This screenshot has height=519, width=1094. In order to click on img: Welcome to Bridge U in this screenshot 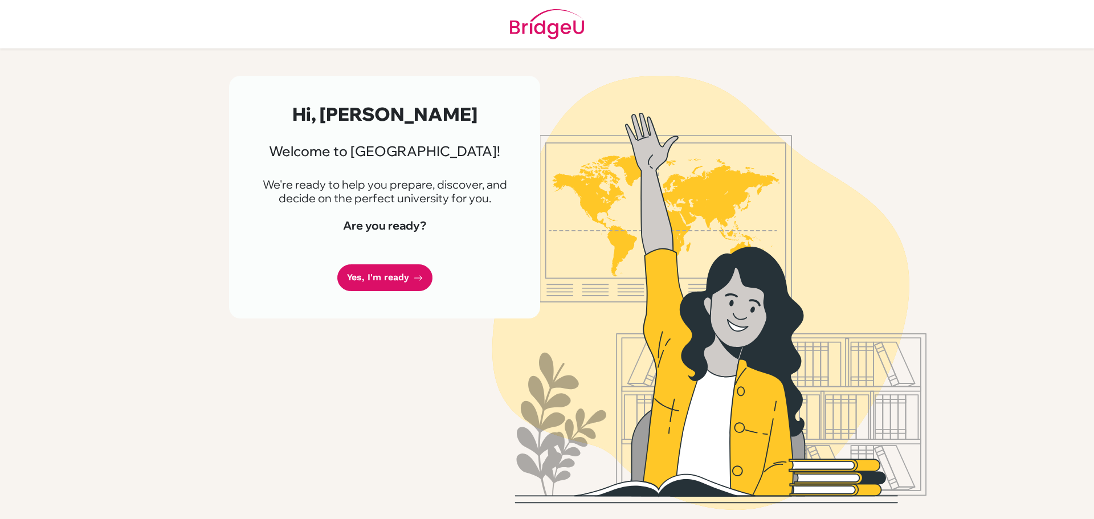, I will do `click(709, 293)`.